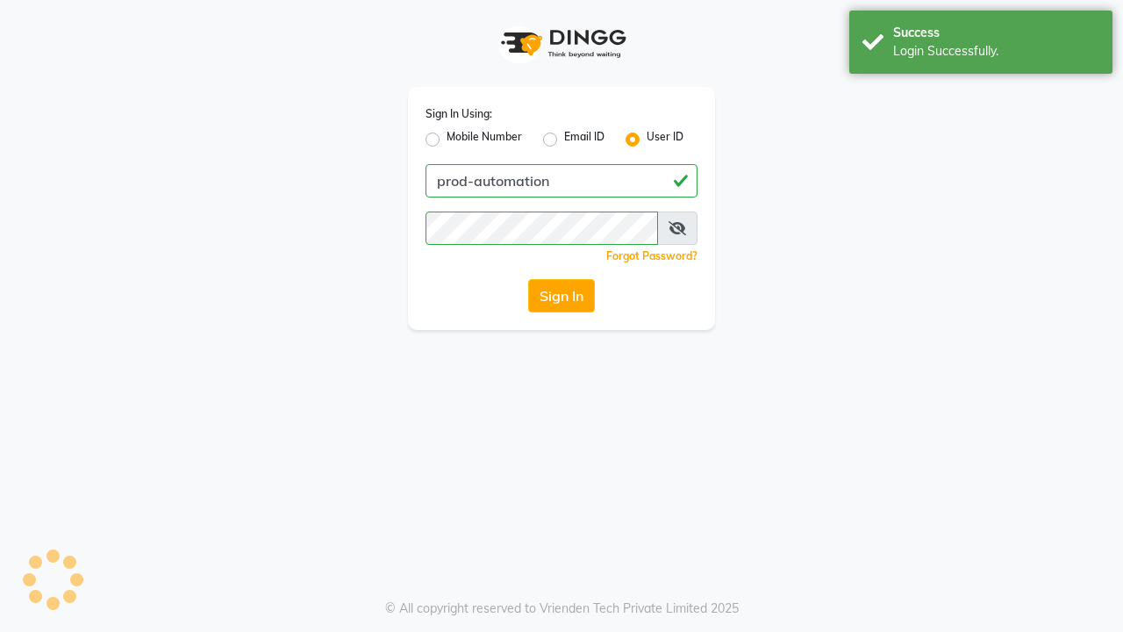  Describe the element at coordinates (996, 51) in the screenshot. I see `div: Login Successfully.` at that location.